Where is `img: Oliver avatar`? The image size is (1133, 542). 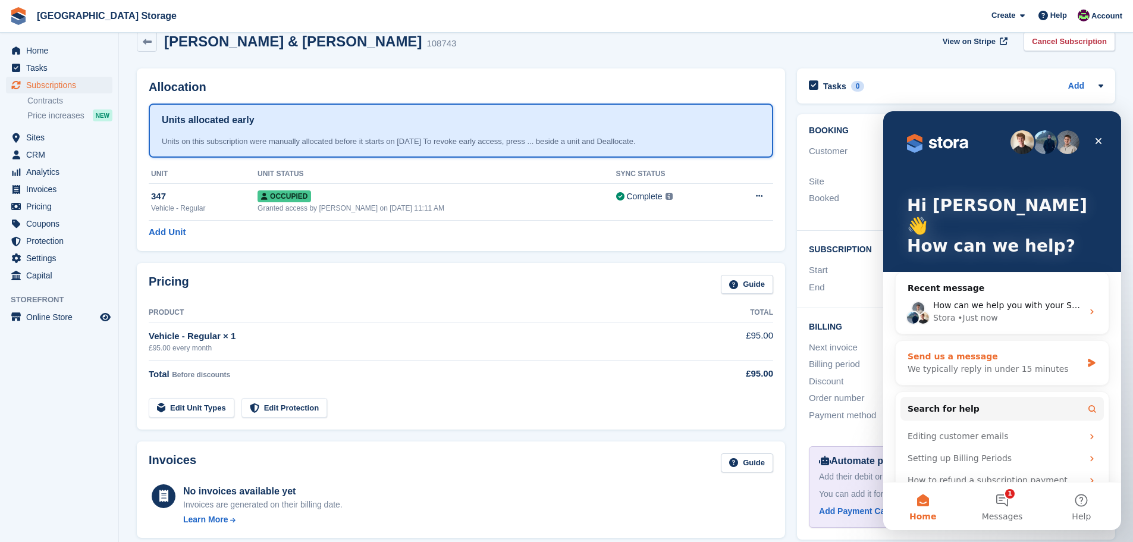 img: Oliver avatar is located at coordinates (40, 206).